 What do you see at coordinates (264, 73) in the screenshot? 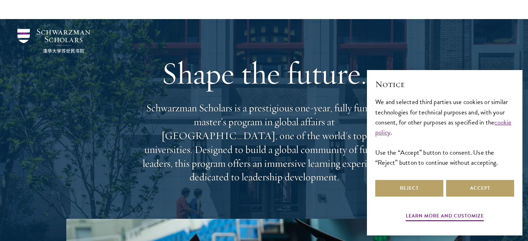
I see `h1: Shape the future.` at bounding box center [264, 73].